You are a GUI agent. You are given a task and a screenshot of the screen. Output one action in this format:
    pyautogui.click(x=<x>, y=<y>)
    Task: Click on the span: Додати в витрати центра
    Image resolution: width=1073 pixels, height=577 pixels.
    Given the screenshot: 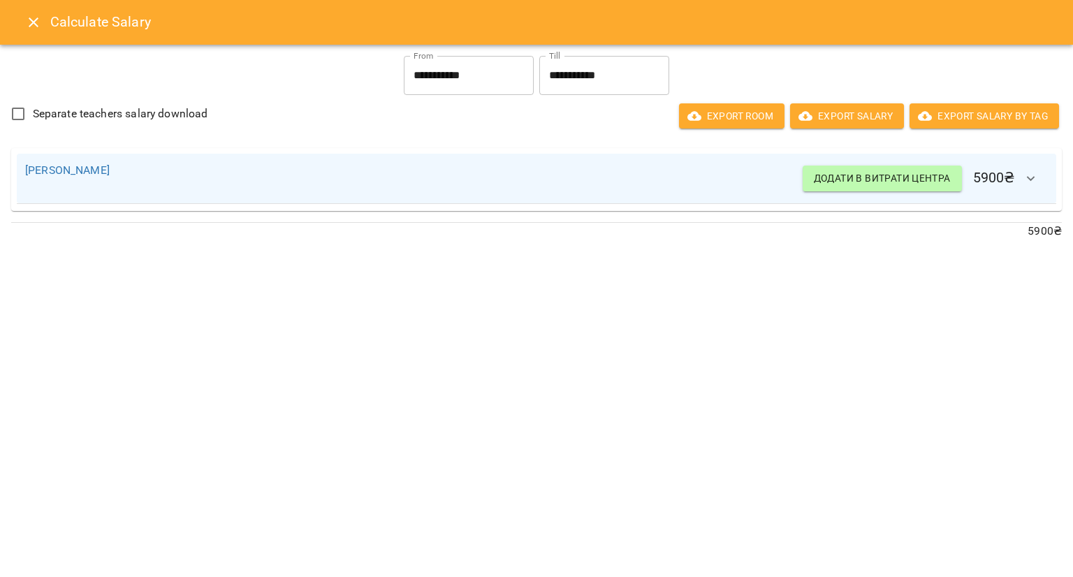 What is the action you would take?
    pyautogui.click(x=882, y=178)
    